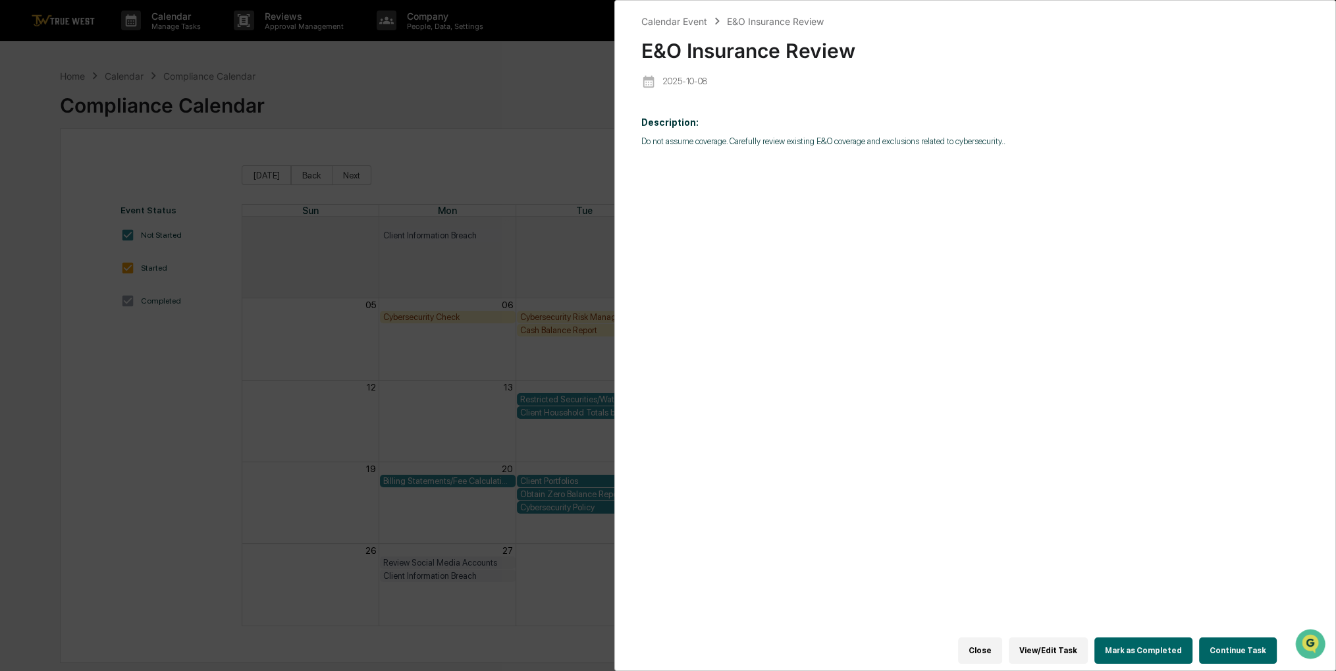  What do you see at coordinates (48, 265) in the screenshot?
I see `a: 🔎Data Lookup` at bounding box center [48, 265].